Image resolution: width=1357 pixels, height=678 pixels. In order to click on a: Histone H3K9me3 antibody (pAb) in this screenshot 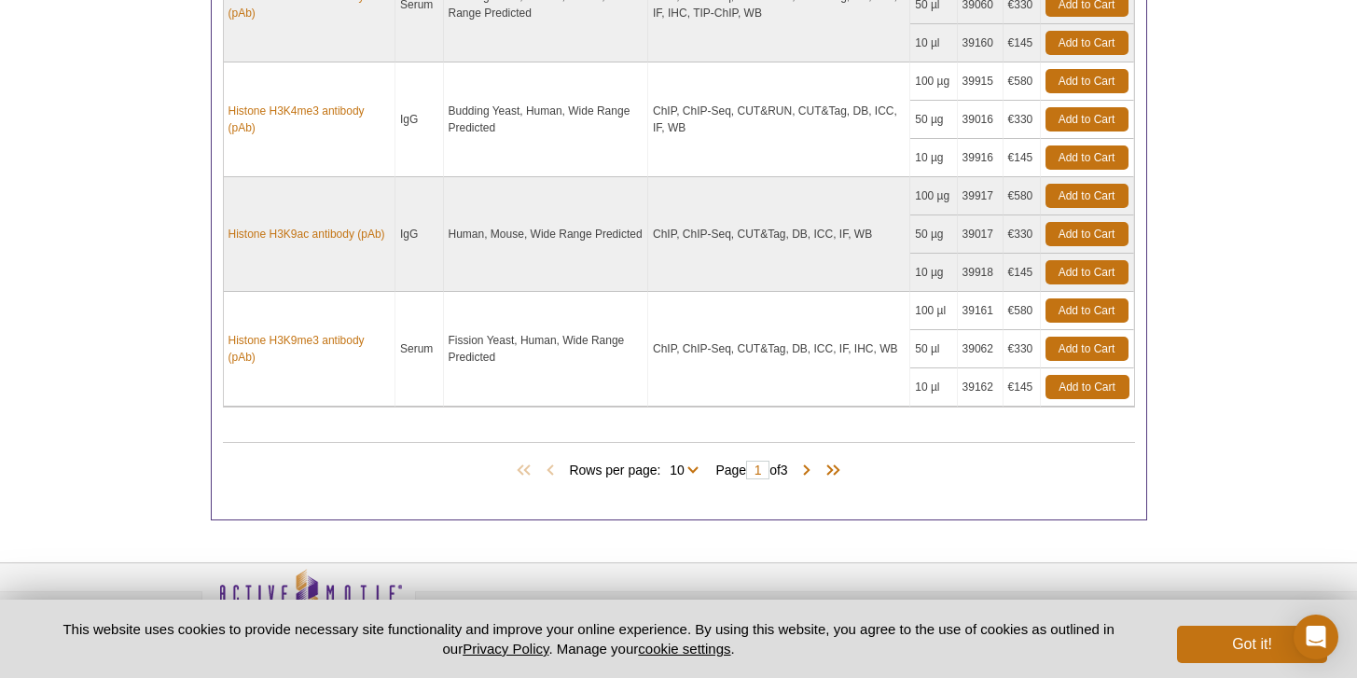, I will do `click(310, 349)`.